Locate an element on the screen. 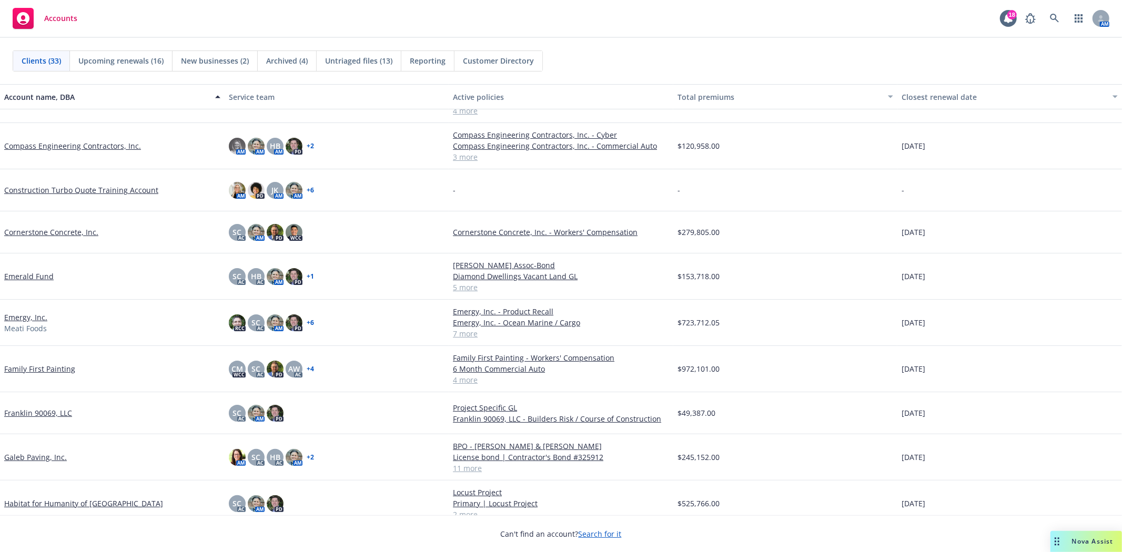 This screenshot has width=1122, height=552. span: CM is located at coordinates (237, 369).